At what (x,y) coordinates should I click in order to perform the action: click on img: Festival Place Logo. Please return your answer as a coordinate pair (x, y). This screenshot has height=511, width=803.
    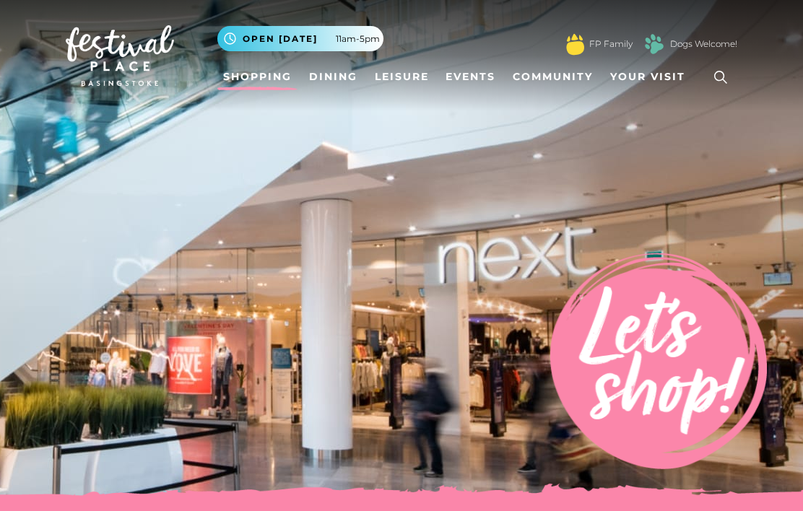
    Looking at the image, I should click on (120, 56).